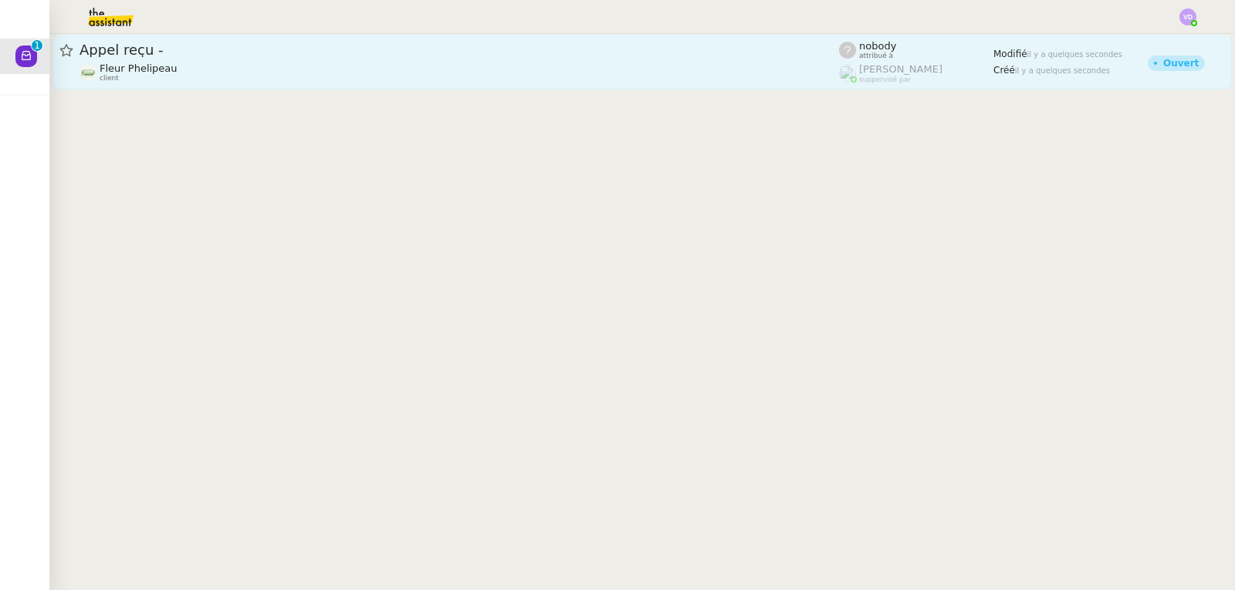  Describe the element at coordinates (109, 78) in the screenshot. I see `span: client` at that location.